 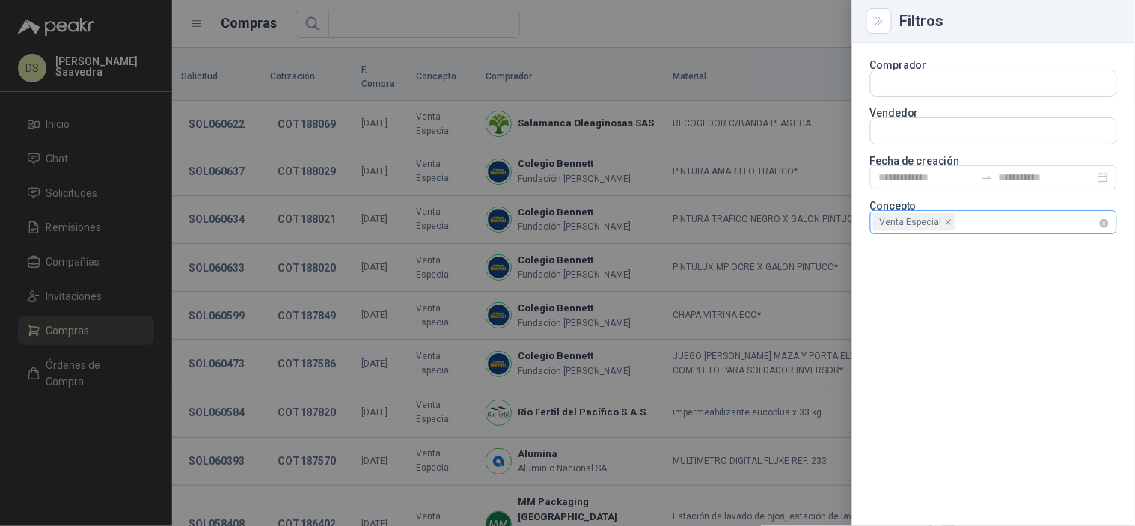 I want to click on p: Fecha de creación, so click(x=993, y=161).